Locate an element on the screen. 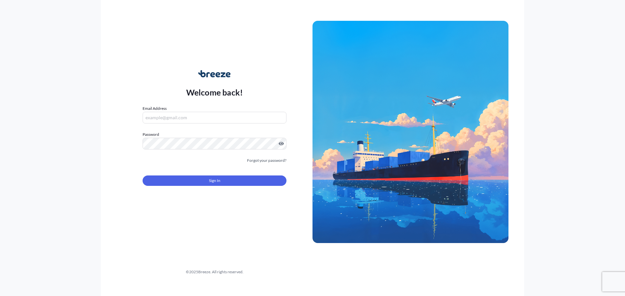  button: Show password is located at coordinates (281, 144).